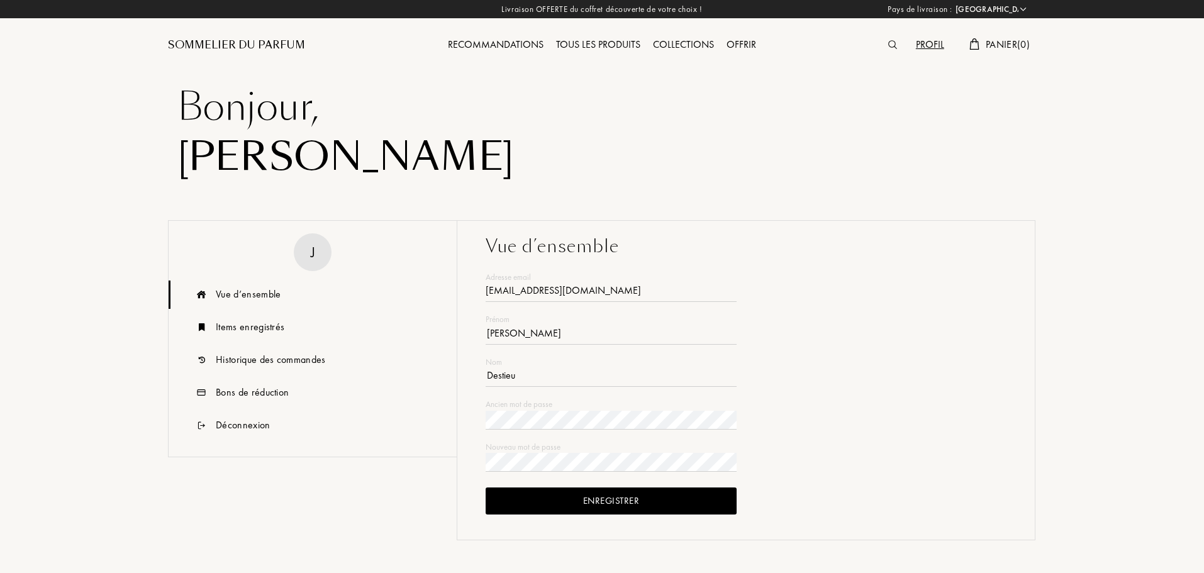 Image resolution: width=1204 pixels, height=573 pixels. I want to click on a: Profil, so click(929, 44).